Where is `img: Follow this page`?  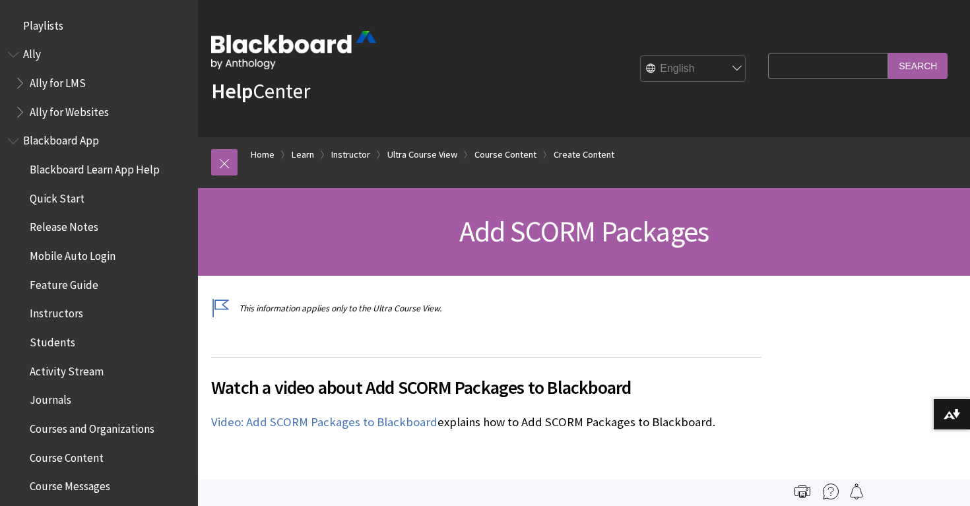 img: Follow this page is located at coordinates (857, 492).